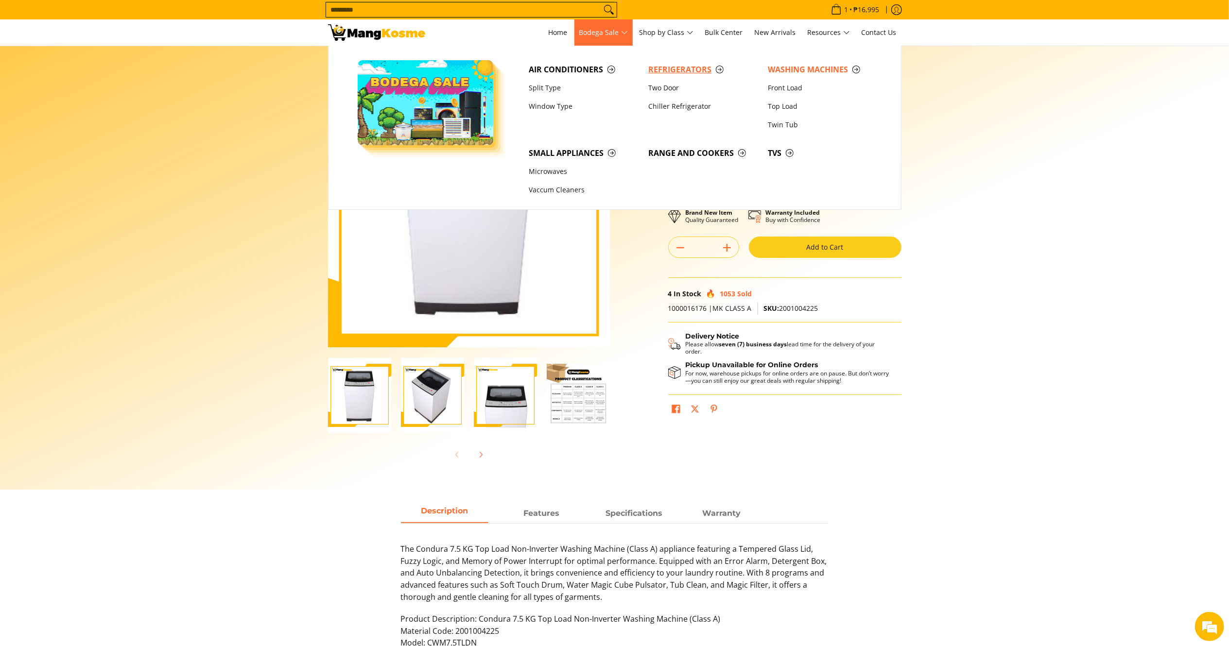 The image size is (1229, 646). What do you see at coordinates (703, 153) in the screenshot?
I see `span: Range and Cookers` at bounding box center [703, 153].